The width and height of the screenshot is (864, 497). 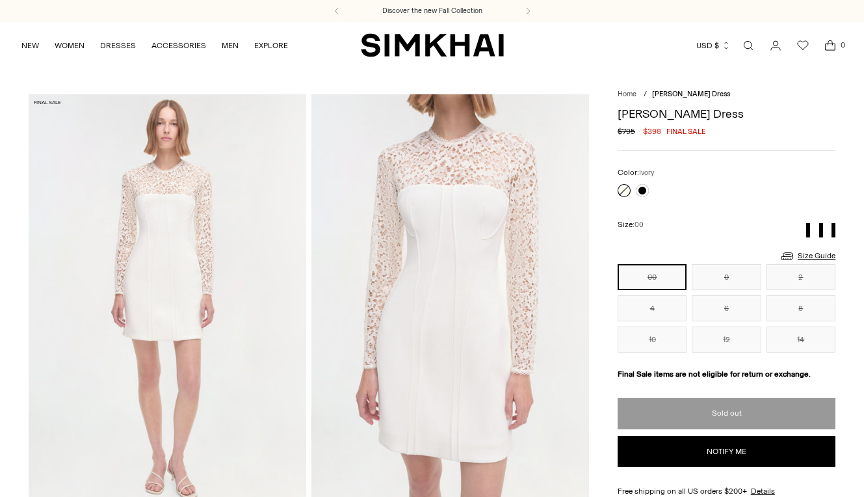 I want to click on button: USD $, so click(x=713, y=45).